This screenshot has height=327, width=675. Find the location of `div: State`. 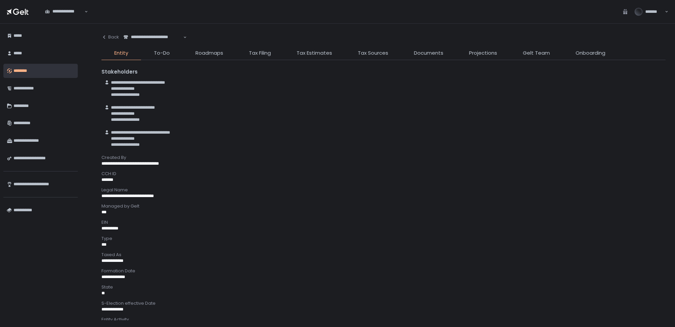

div: State is located at coordinates (383, 288).